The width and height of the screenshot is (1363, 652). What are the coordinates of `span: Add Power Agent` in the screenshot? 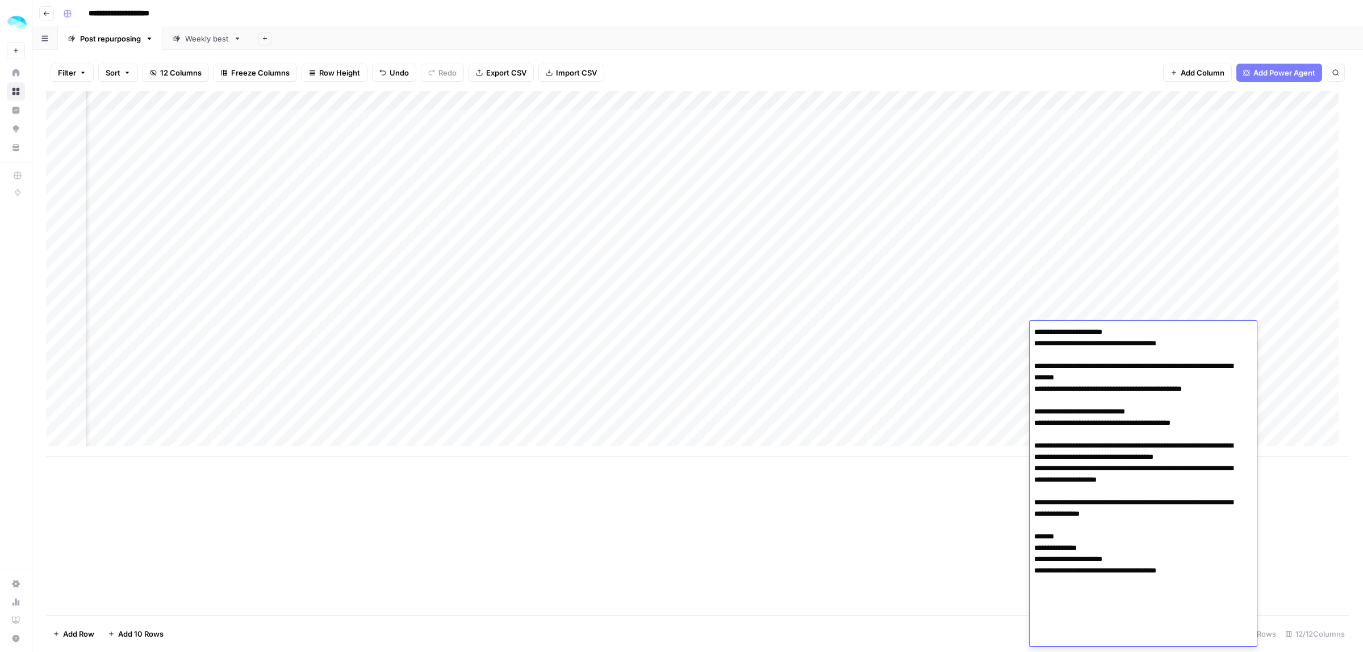 It's located at (1284, 73).